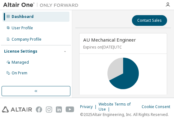 The height and width of the screenshot is (121, 174). Describe the element at coordinates (121, 107) in the screenshot. I see `div: Website Terms of Use` at that location.